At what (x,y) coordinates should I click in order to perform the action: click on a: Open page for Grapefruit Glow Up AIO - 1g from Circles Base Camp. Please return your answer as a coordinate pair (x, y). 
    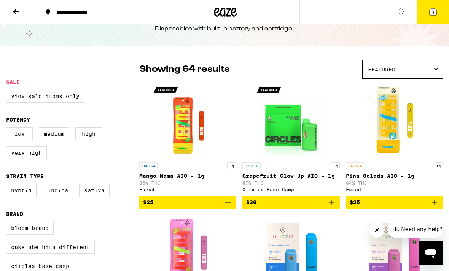
    Looking at the image, I should click on (291, 139).